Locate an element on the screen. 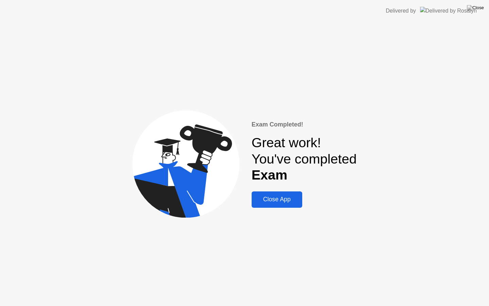 This screenshot has height=306, width=489. div: Great work! You've completed is located at coordinates (304, 159).